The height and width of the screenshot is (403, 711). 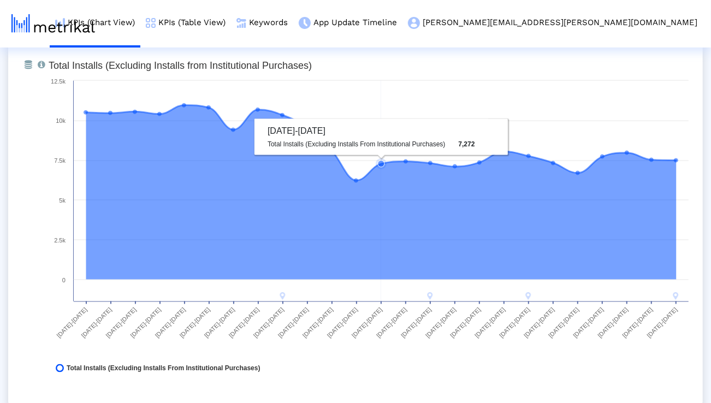 I want to click on text: 5k, so click(x=62, y=200).